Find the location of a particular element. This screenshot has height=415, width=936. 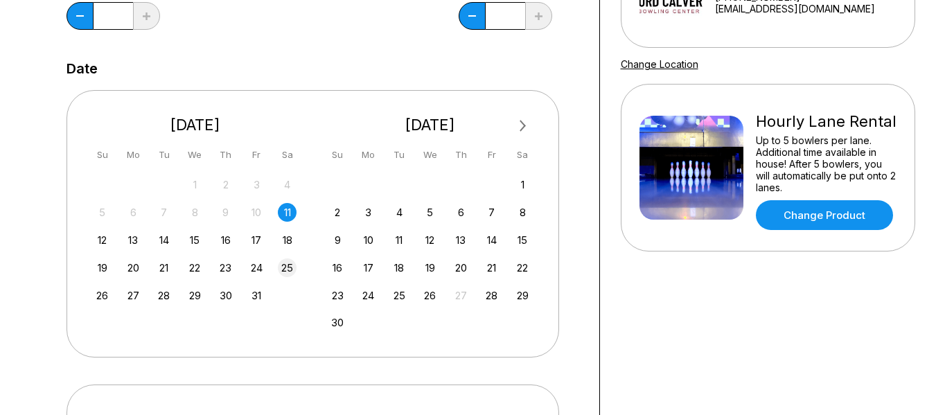

div: Choose Wednesday, October 15th, 2025 is located at coordinates (195, 240).